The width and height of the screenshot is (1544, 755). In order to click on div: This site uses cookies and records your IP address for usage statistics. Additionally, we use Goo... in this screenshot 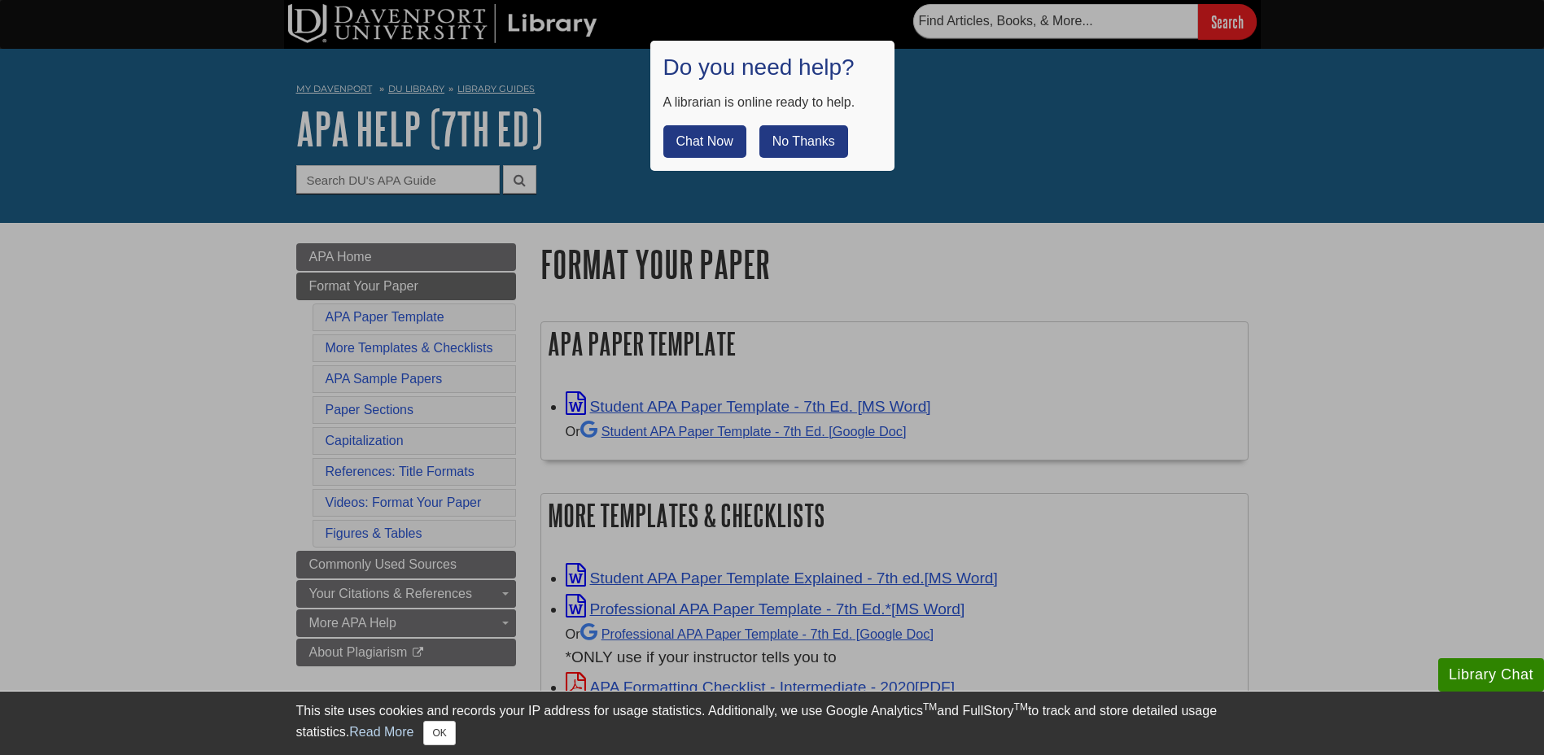, I will do `click(772, 723)`.